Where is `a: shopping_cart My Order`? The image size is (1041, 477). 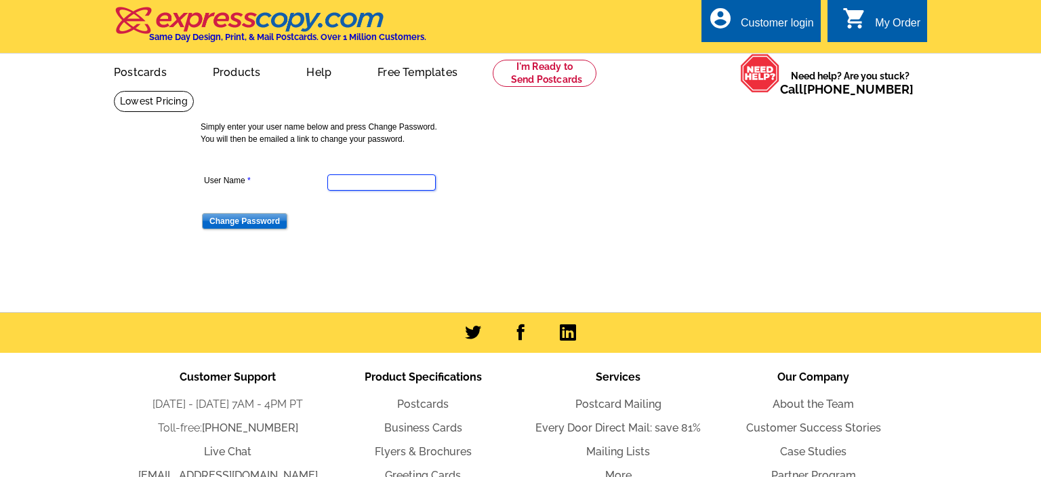 a: shopping_cart My Order is located at coordinates (881, 23).